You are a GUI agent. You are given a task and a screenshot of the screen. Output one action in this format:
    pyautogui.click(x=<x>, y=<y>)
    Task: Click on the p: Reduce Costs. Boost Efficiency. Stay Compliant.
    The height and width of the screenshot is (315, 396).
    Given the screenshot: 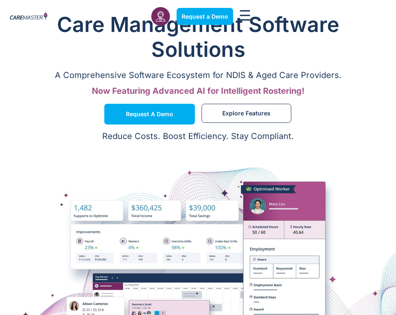 What is the action you would take?
    pyautogui.click(x=198, y=136)
    